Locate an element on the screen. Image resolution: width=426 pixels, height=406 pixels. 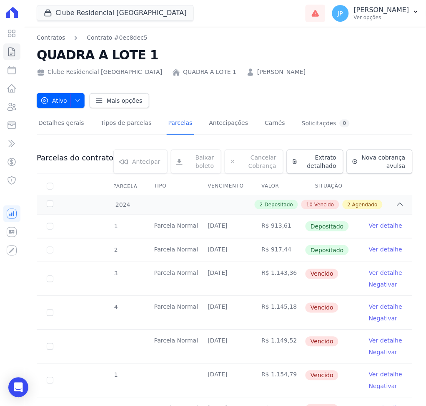
span: Extrato detalhado is located at coordinates (319, 161).